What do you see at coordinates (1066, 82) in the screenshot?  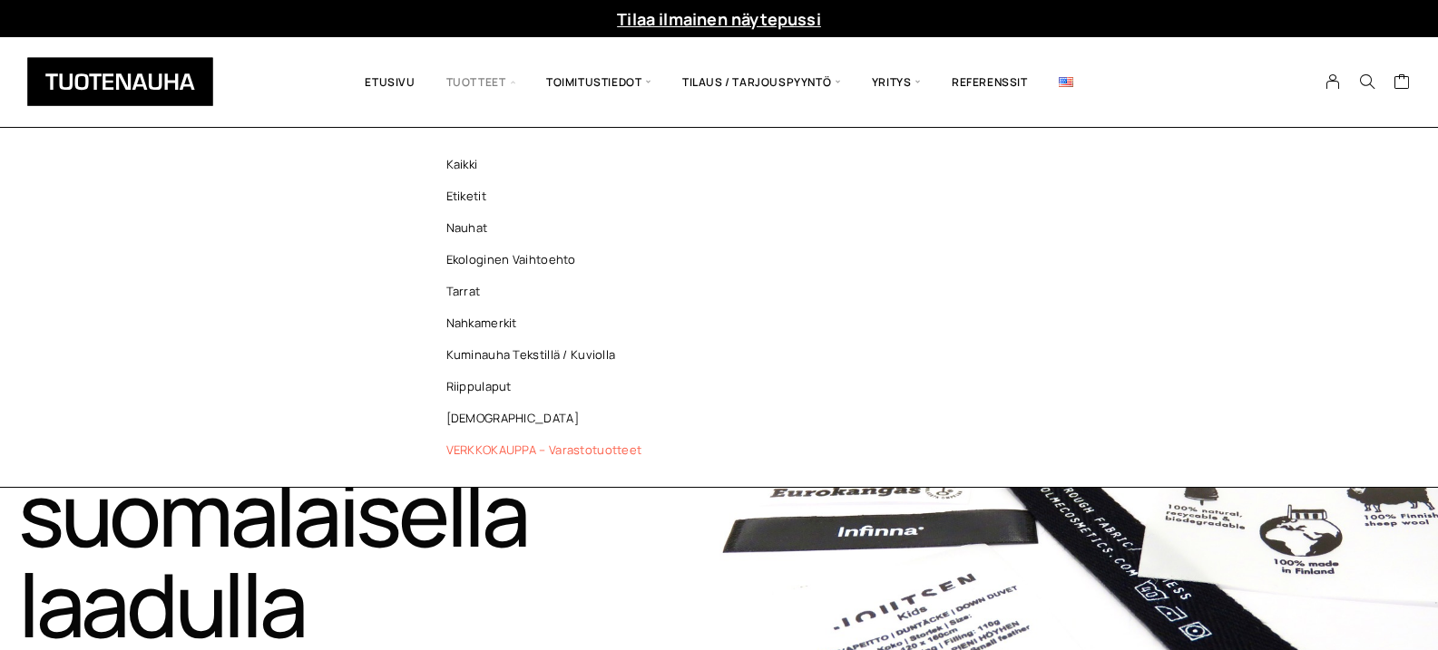 I see `img: English` at bounding box center [1066, 82].